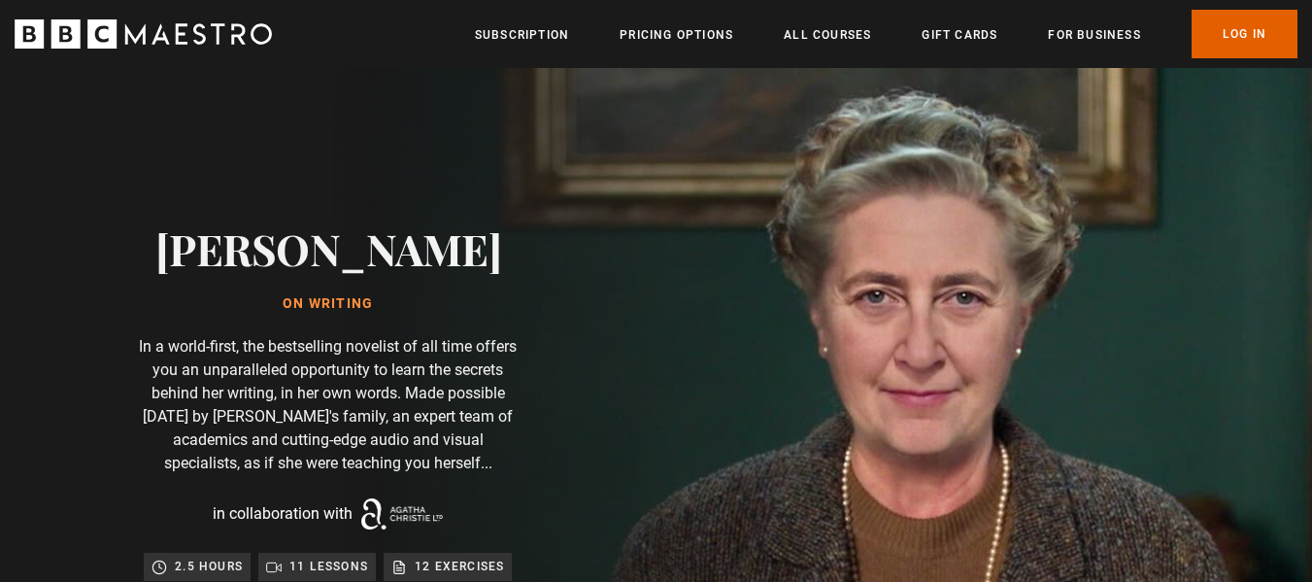 The image size is (1312, 582). I want to click on p: 2.5 hours, so click(209, 566).